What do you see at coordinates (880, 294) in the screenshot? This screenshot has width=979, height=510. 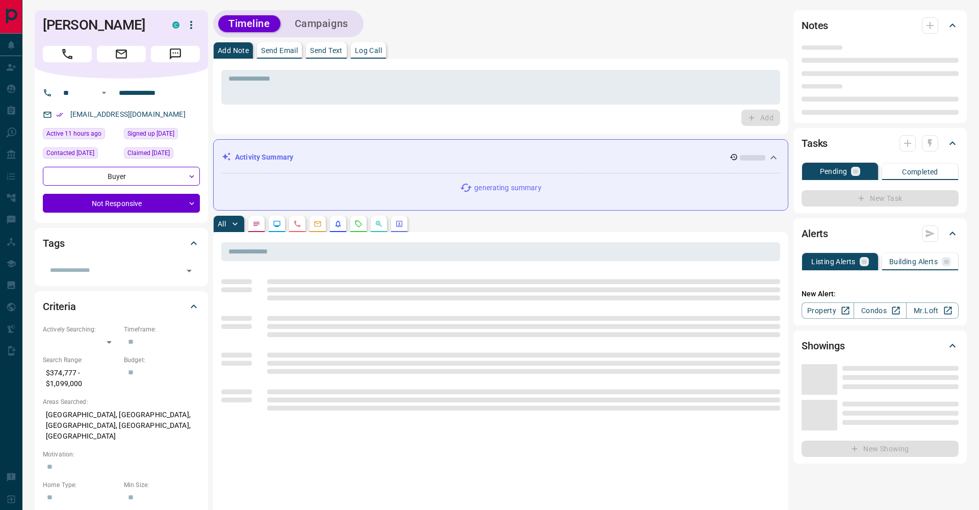 I see `p: New Alert:` at bounding box center [880, 294].